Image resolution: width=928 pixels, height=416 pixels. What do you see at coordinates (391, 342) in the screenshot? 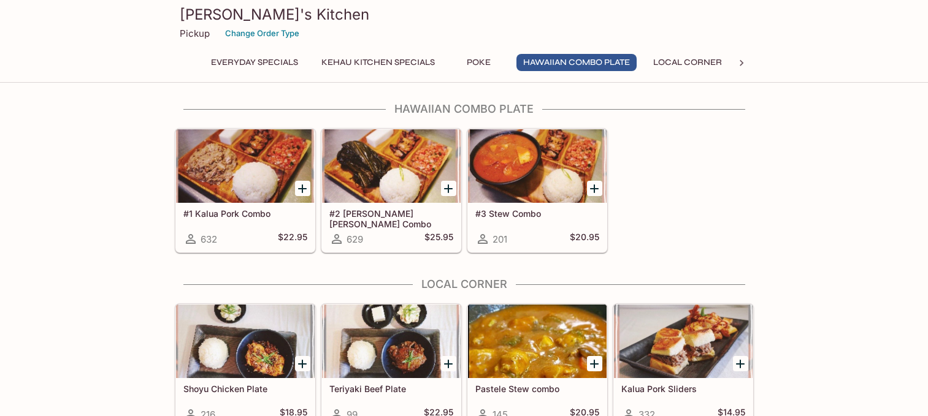
I see `div: Teriyaki Beef Plate` at bounding box center [391, 342].